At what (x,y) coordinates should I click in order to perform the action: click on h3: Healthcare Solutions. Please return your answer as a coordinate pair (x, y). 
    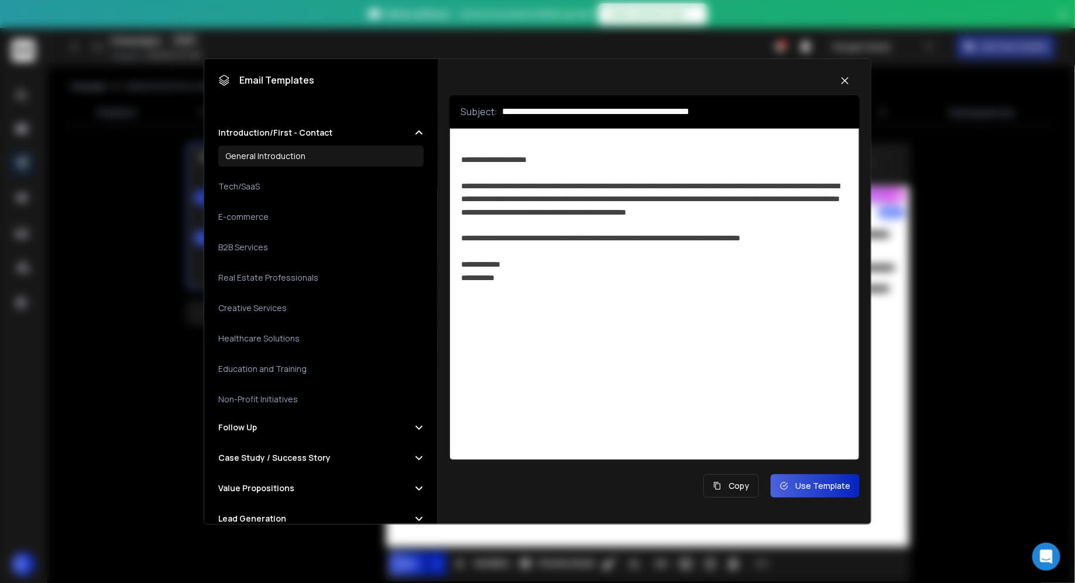
    Looking at the image, I should click on (259, 339).